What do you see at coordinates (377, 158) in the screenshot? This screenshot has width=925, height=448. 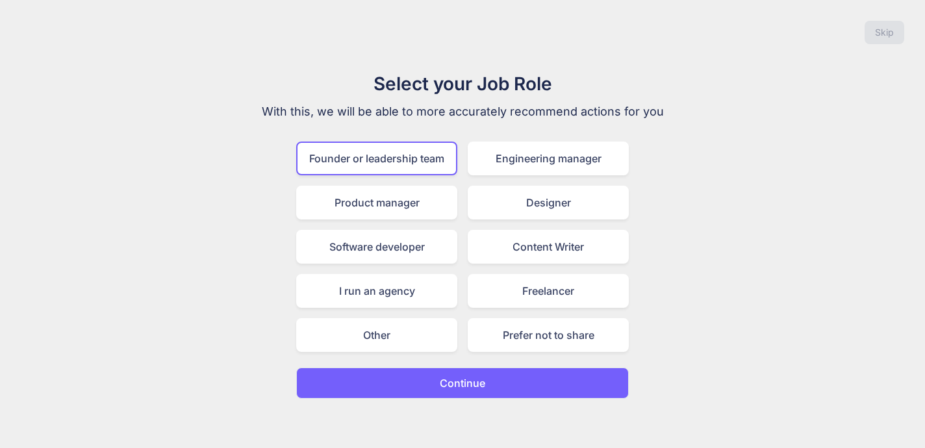 I see `div: Founder or leadership team` at bounding box center [377, 158].